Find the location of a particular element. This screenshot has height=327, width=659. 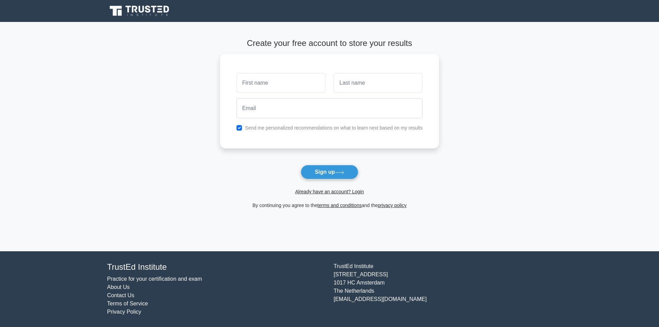

a: Terms of Service is located at coordinates (127, 304).